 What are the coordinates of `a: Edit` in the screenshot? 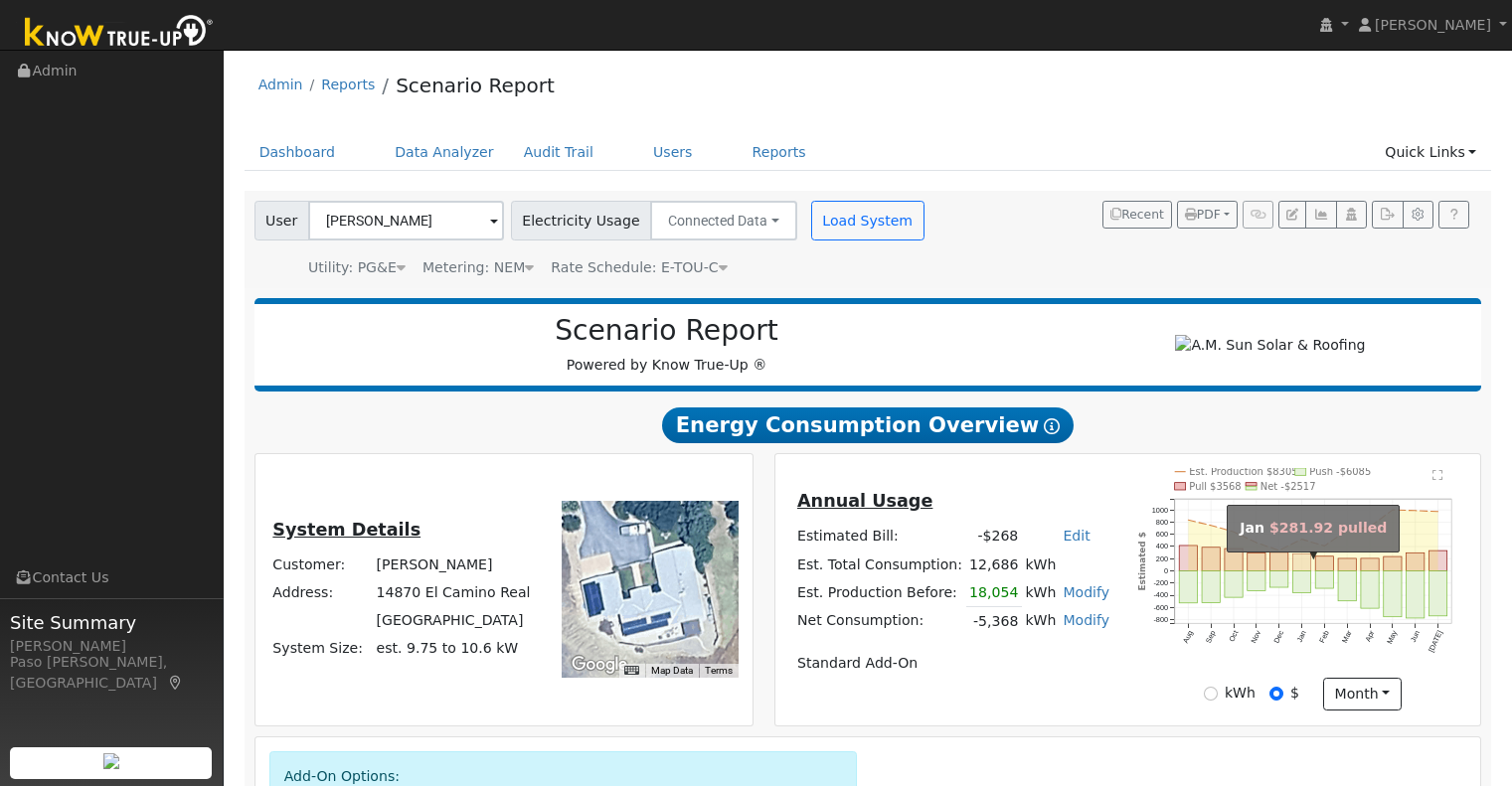 It's located at (1075, 536).